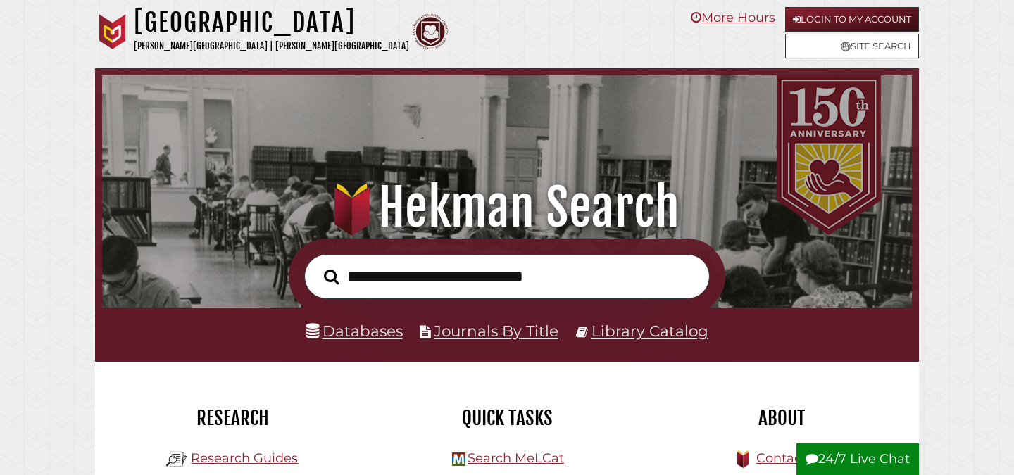  I want to click on a: Site Search, so click(852, 46).